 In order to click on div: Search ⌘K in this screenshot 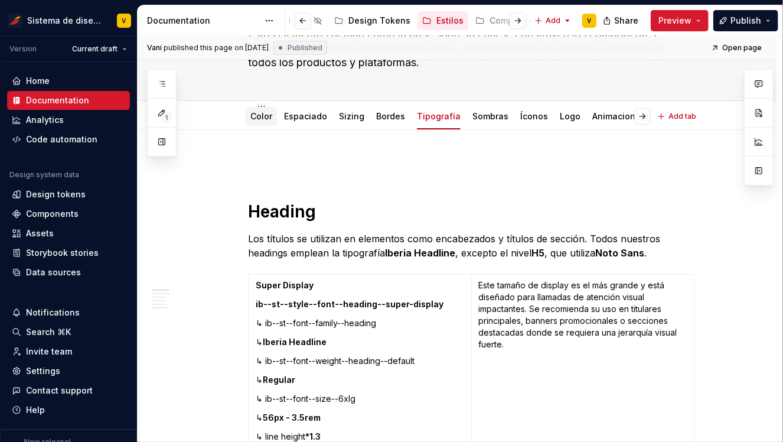, I will do `click(48, 332)`.